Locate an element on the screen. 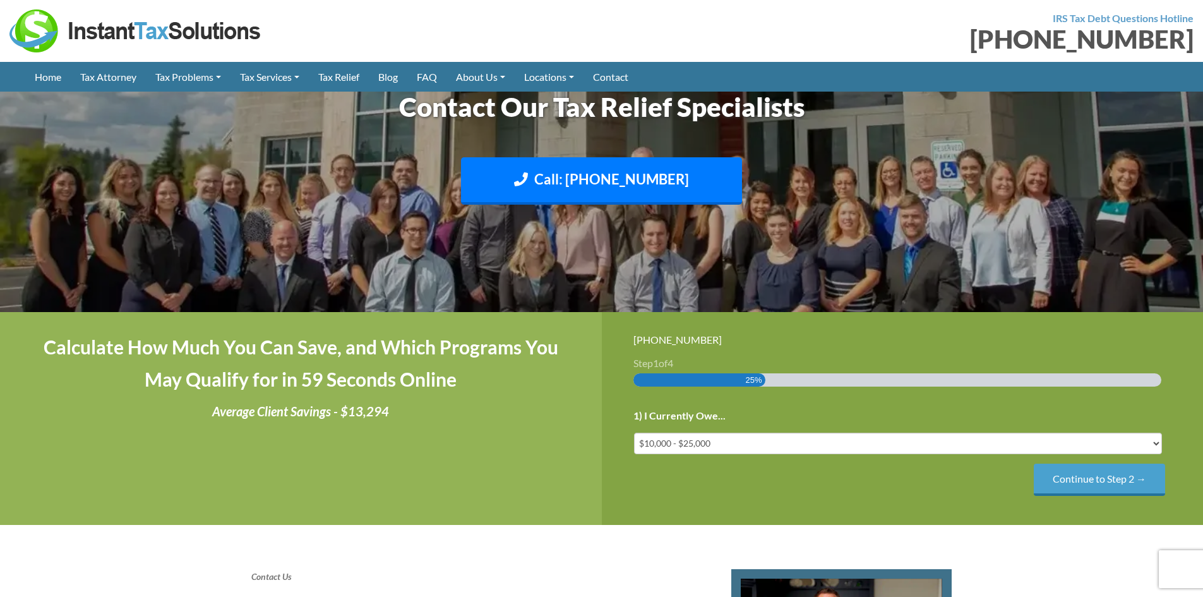  h4: Calculate How Much You Can Save, and Which Programs You May Qualify for in 59 Seconds Online is located at coordinates (300, 363).